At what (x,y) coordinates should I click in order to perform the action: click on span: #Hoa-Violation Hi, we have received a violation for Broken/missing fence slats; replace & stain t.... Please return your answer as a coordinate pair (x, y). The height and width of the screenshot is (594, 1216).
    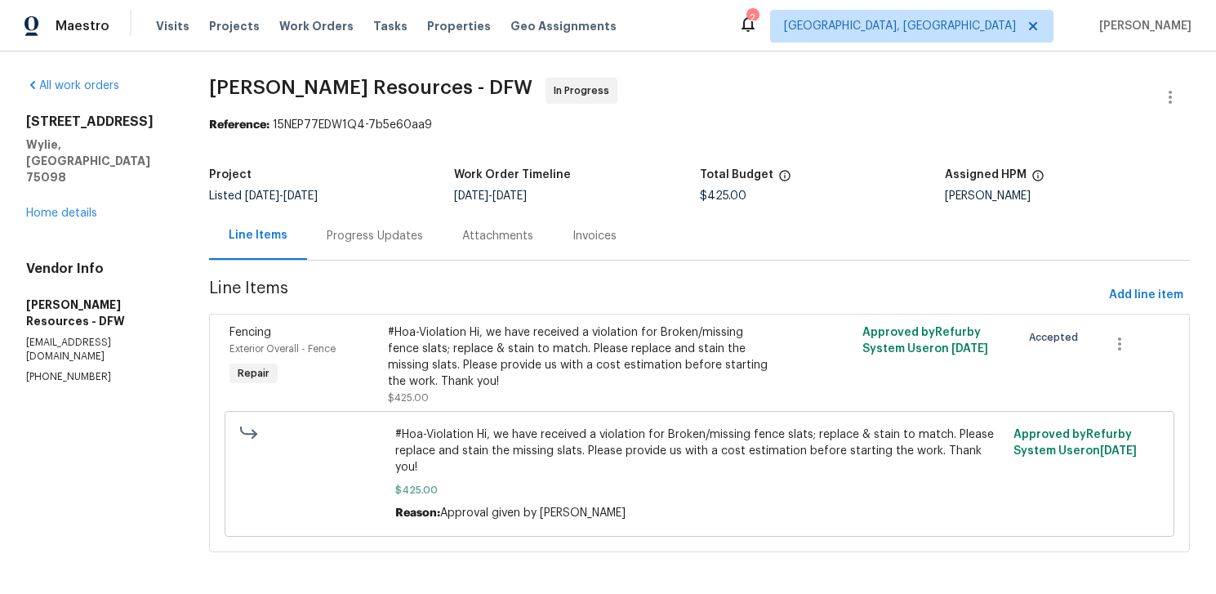
    Looking at the image, I should click on (700, 451).